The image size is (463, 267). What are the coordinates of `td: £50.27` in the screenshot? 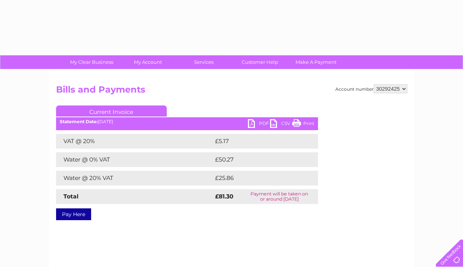 It's located at (258, 160).